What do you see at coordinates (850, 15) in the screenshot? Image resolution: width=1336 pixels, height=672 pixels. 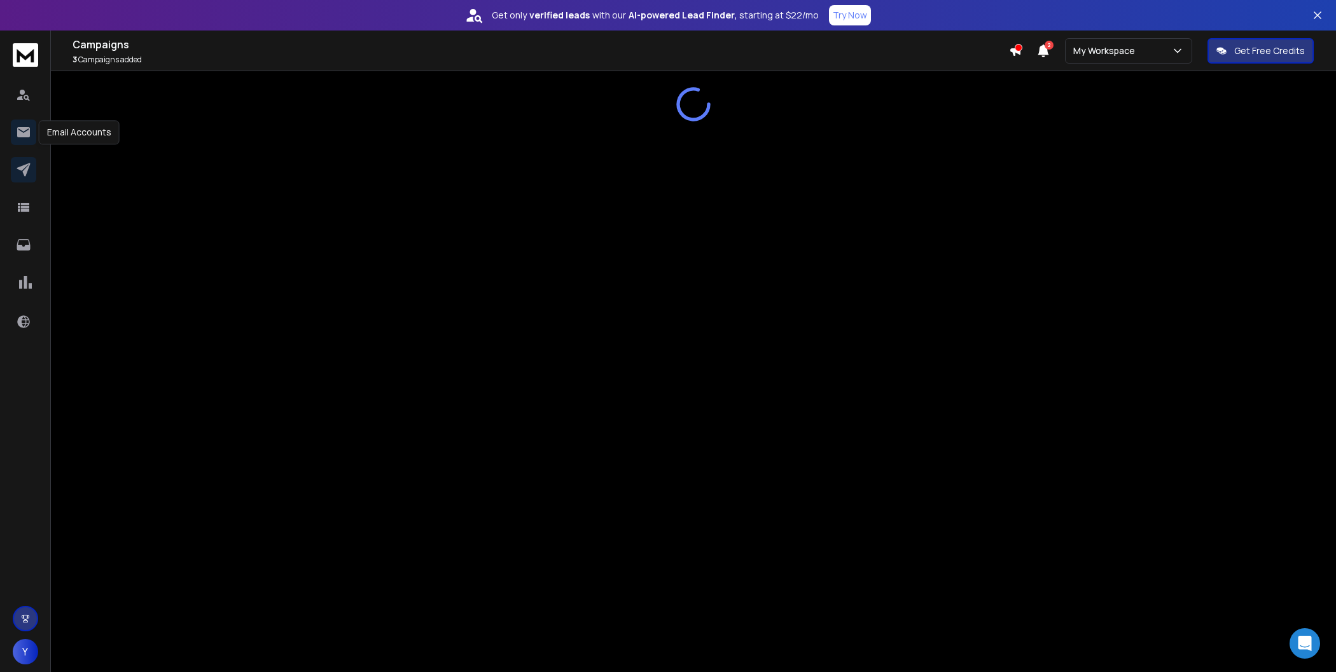 I see `p: Try Now` at bounding box center [850, 15].